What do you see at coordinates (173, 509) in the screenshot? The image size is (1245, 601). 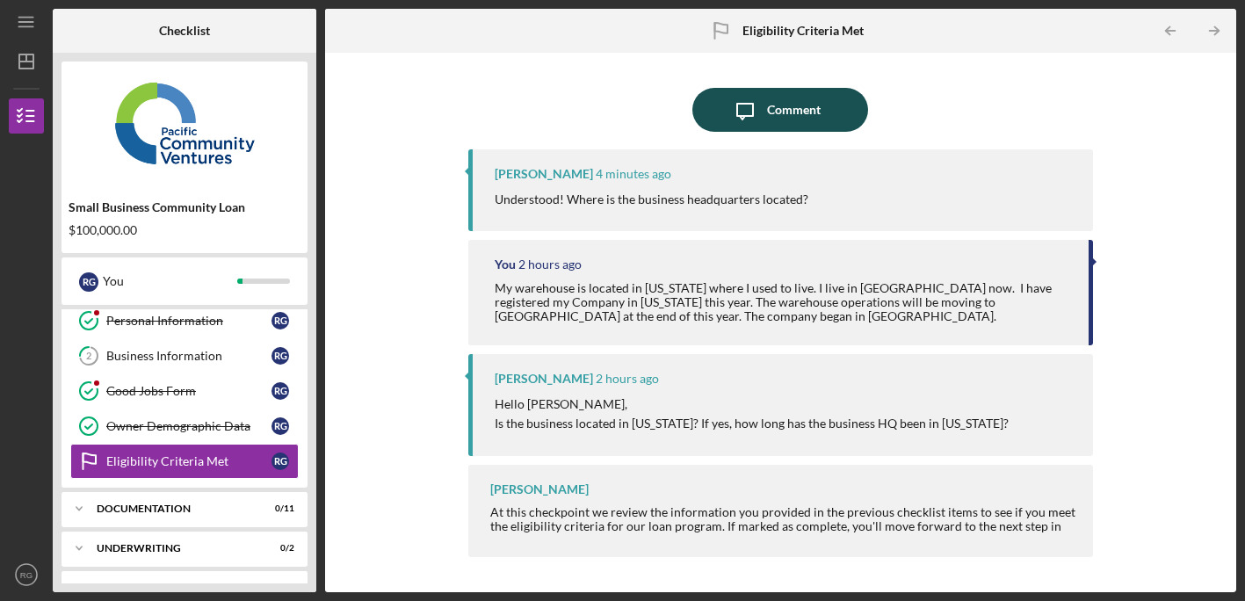 I see `div: Documentation` at bounding box center [173, 509].